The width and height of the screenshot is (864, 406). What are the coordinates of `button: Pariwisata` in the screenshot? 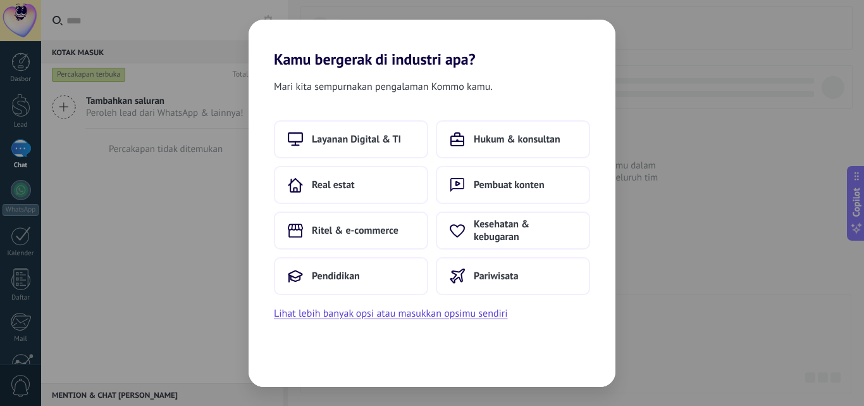 It's located at (513, 276).